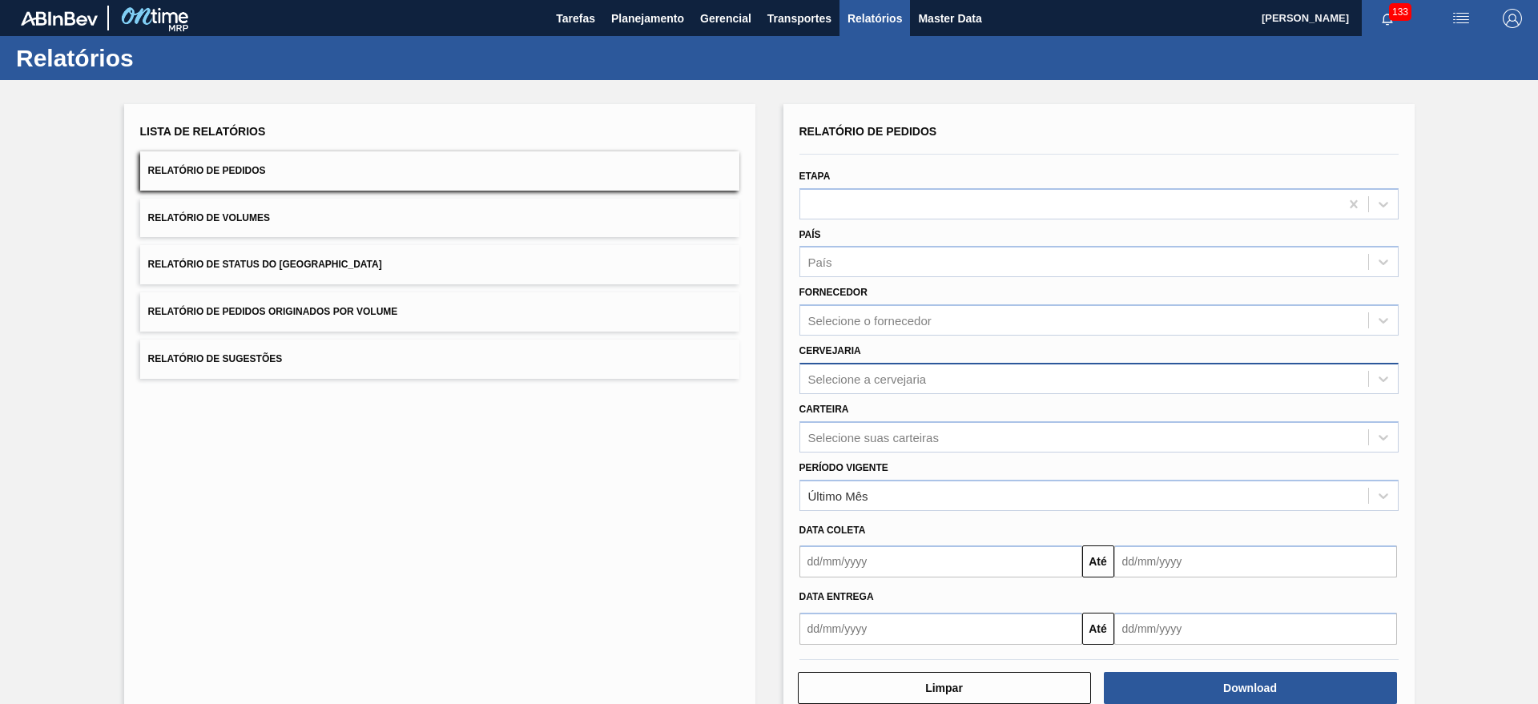 This screenshot has height=704, width=1538. I want to click on img: TNhmsLtSVTkK8tSr43FrP2fwEKptu5GPRR3wAAAABJRU5ErkJggg==, so click(59, 18).